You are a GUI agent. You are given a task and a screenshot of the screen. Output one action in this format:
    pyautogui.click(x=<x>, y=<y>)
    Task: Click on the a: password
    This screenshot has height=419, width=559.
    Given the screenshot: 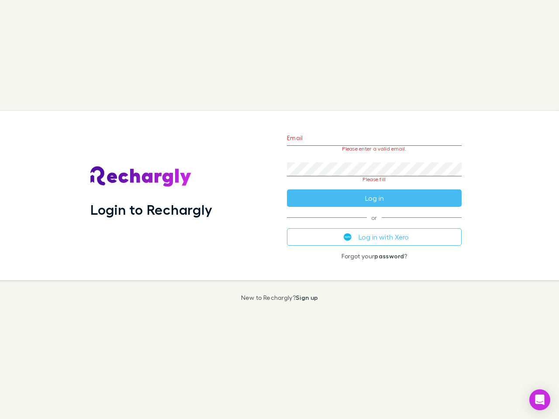 What is the action you would take?
    pyautogui.click(x=389, y=256)
    